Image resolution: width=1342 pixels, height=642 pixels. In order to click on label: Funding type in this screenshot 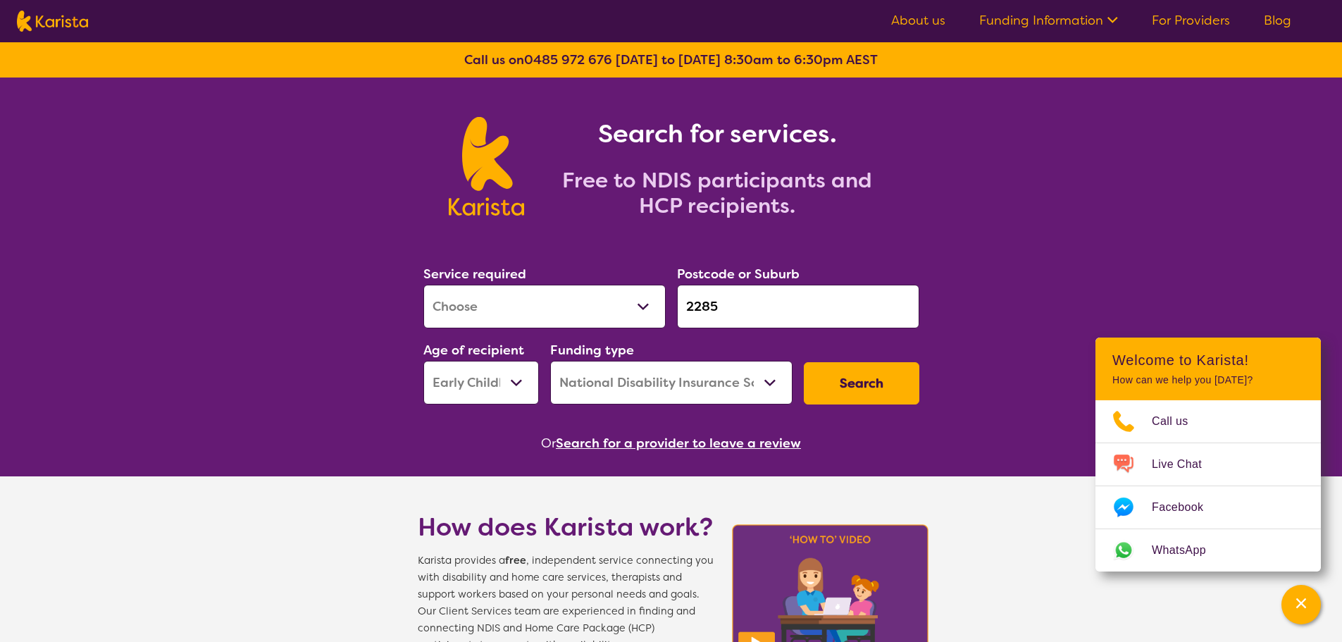, I will do `click(592, 350)`.